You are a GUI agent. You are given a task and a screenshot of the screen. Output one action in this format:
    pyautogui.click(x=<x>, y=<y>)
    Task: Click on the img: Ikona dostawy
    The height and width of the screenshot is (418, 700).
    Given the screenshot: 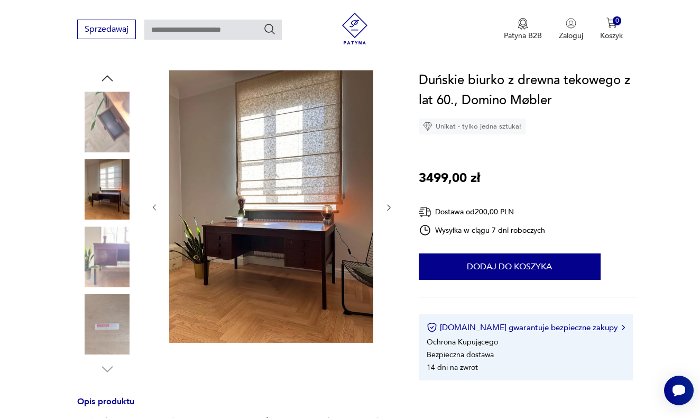 What is the action you would take?
    pyautogui.click(x=425, y=212)
    